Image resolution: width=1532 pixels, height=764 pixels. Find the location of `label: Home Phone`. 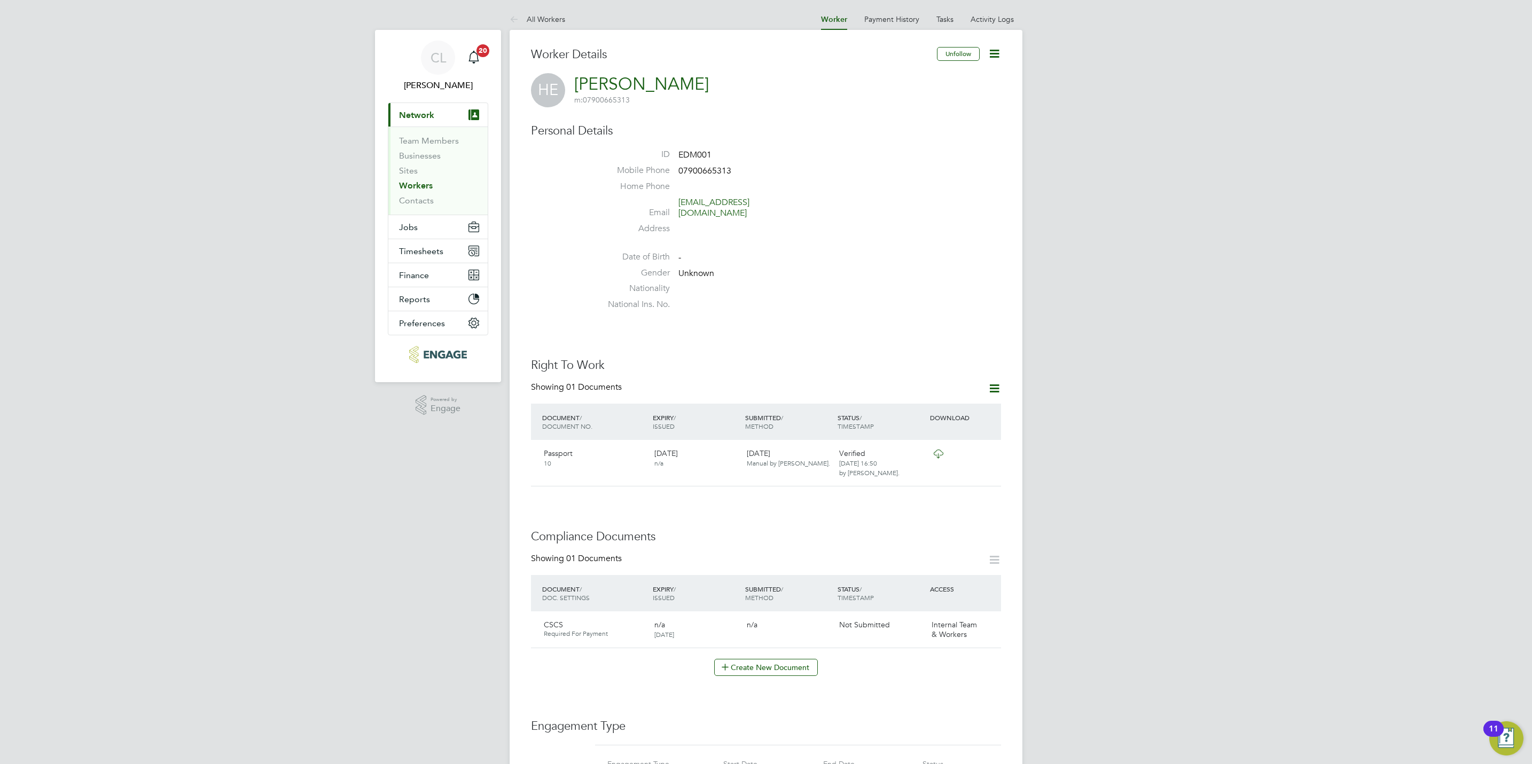

label: Home Phone is located at coordinates (632, 186).